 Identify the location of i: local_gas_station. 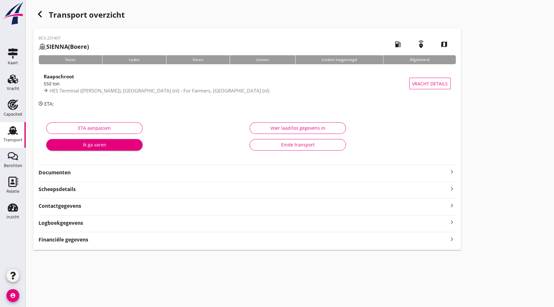
(398, 44).